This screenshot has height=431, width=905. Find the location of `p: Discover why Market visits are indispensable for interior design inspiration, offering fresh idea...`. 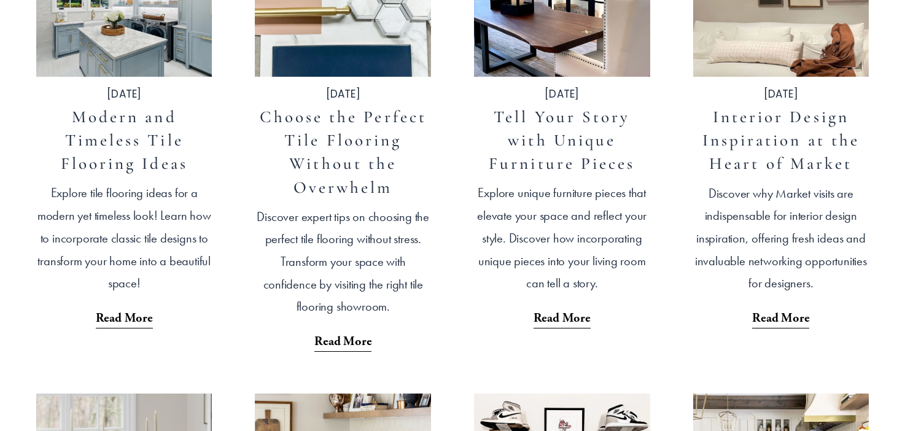

p: Discover why Market visits are indispensable for interior design inspiration, offering fresh idea... is located at coordinates (781, 239).